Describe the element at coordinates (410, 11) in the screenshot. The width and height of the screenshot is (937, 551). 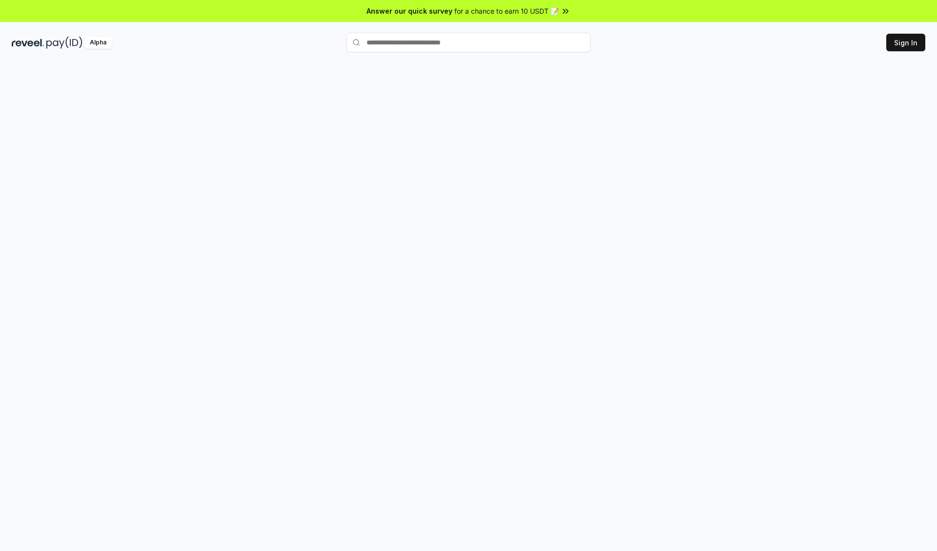
I see `span: Answer our quick survey` at that location.